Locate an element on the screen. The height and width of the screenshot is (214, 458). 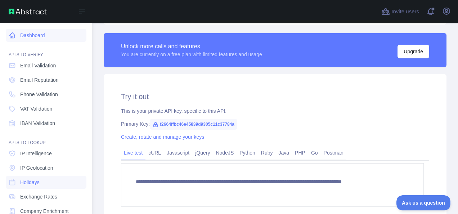
a: Email Reputation is located at coordinates (46, 80).